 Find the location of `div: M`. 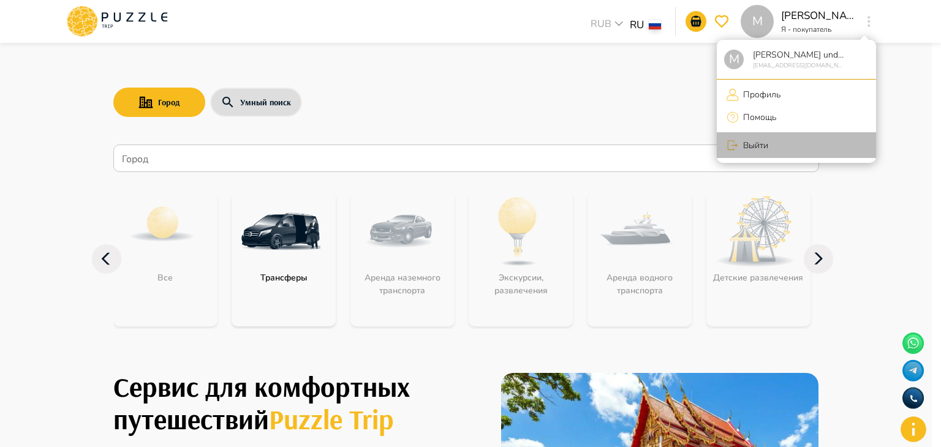

div: M is located at coordinates (734, 59).